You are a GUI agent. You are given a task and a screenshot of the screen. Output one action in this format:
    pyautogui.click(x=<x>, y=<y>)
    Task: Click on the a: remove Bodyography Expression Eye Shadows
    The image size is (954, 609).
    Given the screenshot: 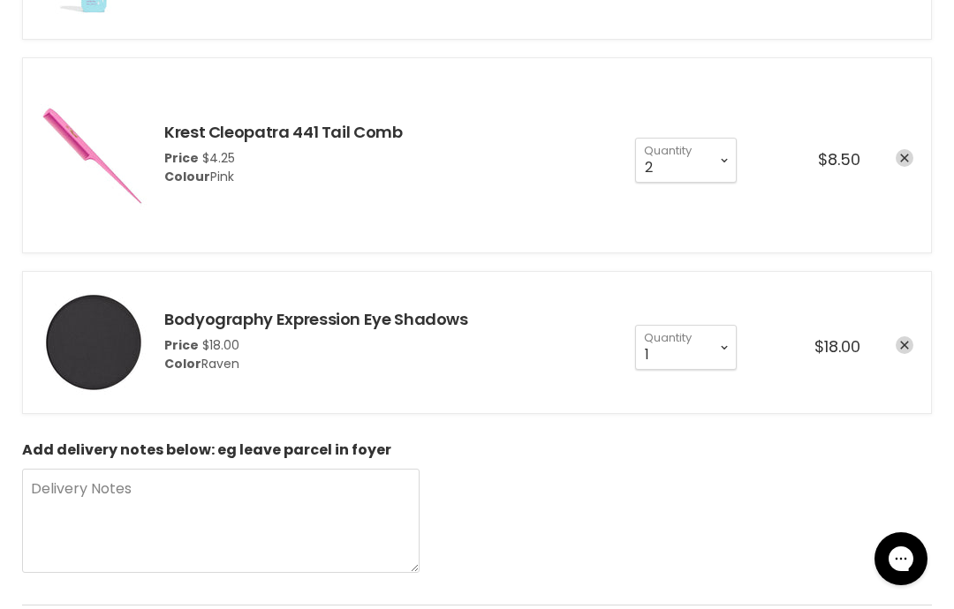 What is the action you would take?
    pyautogui.click(x=904, y=345)
    